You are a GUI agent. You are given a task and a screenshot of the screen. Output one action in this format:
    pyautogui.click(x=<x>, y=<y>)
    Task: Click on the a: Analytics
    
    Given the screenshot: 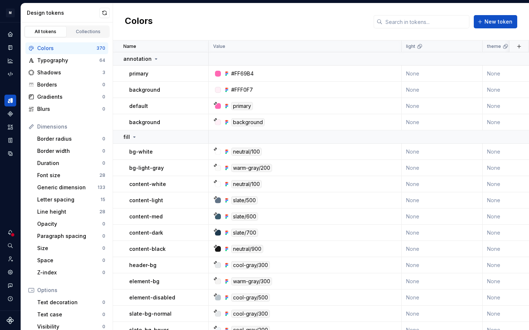 What is the action you would take?
    pyautogui.click(x=10, y=61)
    